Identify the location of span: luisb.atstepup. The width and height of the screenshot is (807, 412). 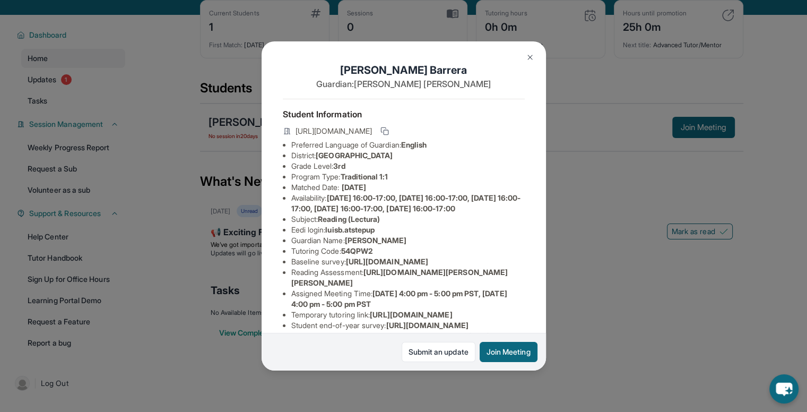
(349, 229).